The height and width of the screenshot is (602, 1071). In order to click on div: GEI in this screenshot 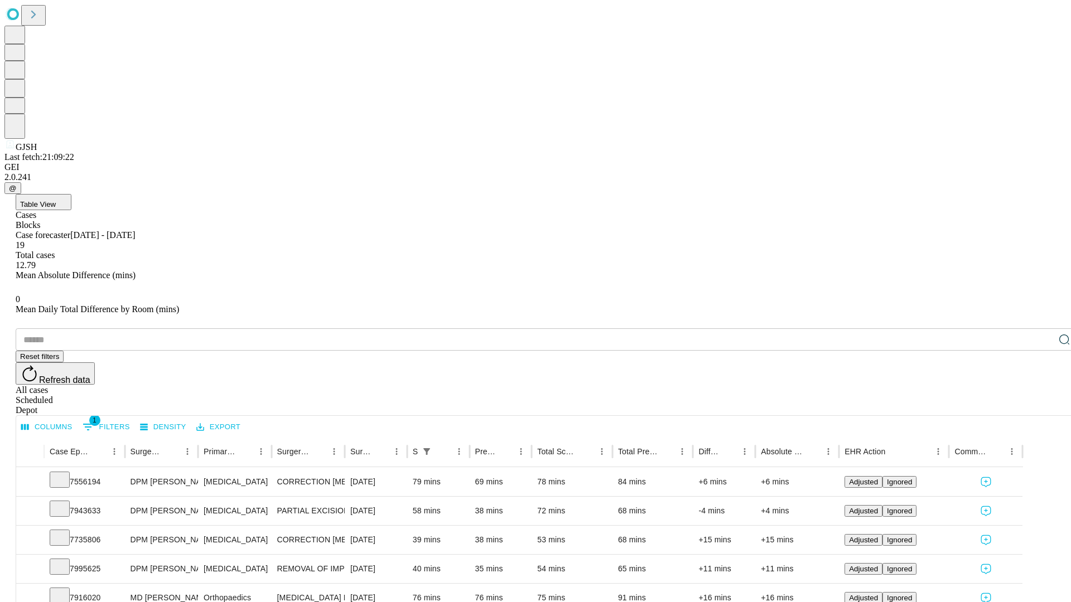, I will do `click(535, 167)`.